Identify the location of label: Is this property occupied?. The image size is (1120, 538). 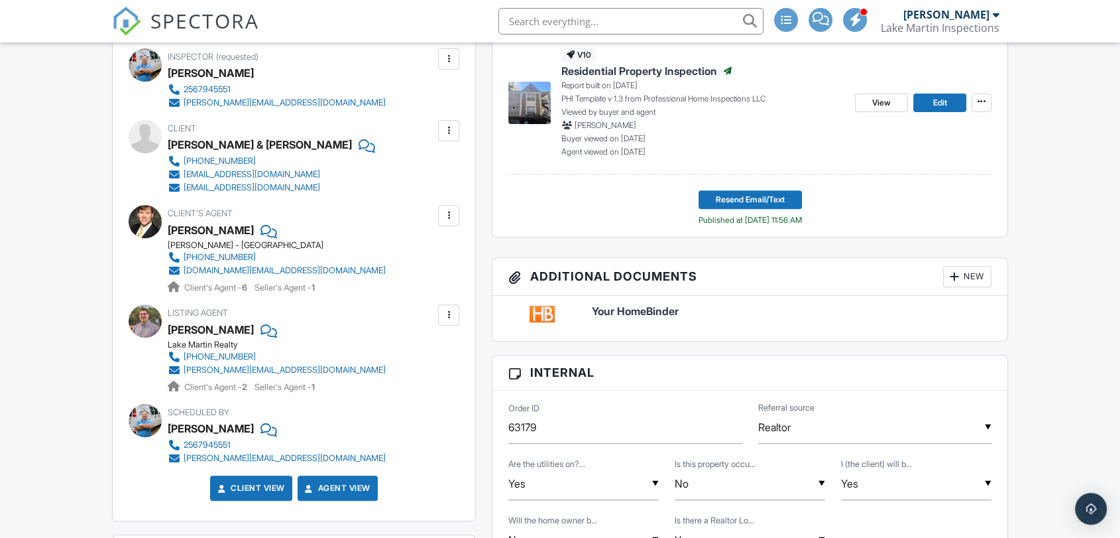
(715, 464).